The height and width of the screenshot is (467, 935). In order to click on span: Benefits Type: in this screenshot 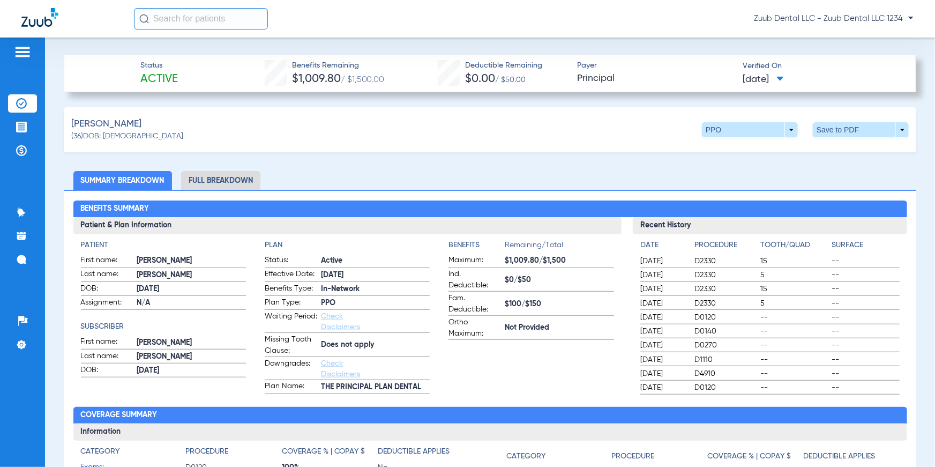, I will do `click(291, 289)`.